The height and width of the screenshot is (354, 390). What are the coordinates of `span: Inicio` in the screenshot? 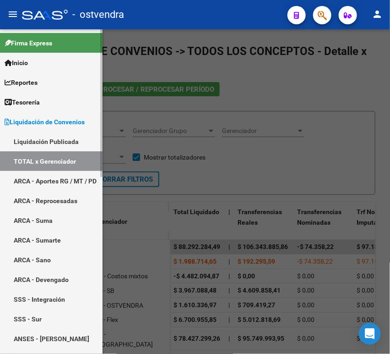 It's located at (16, 63).